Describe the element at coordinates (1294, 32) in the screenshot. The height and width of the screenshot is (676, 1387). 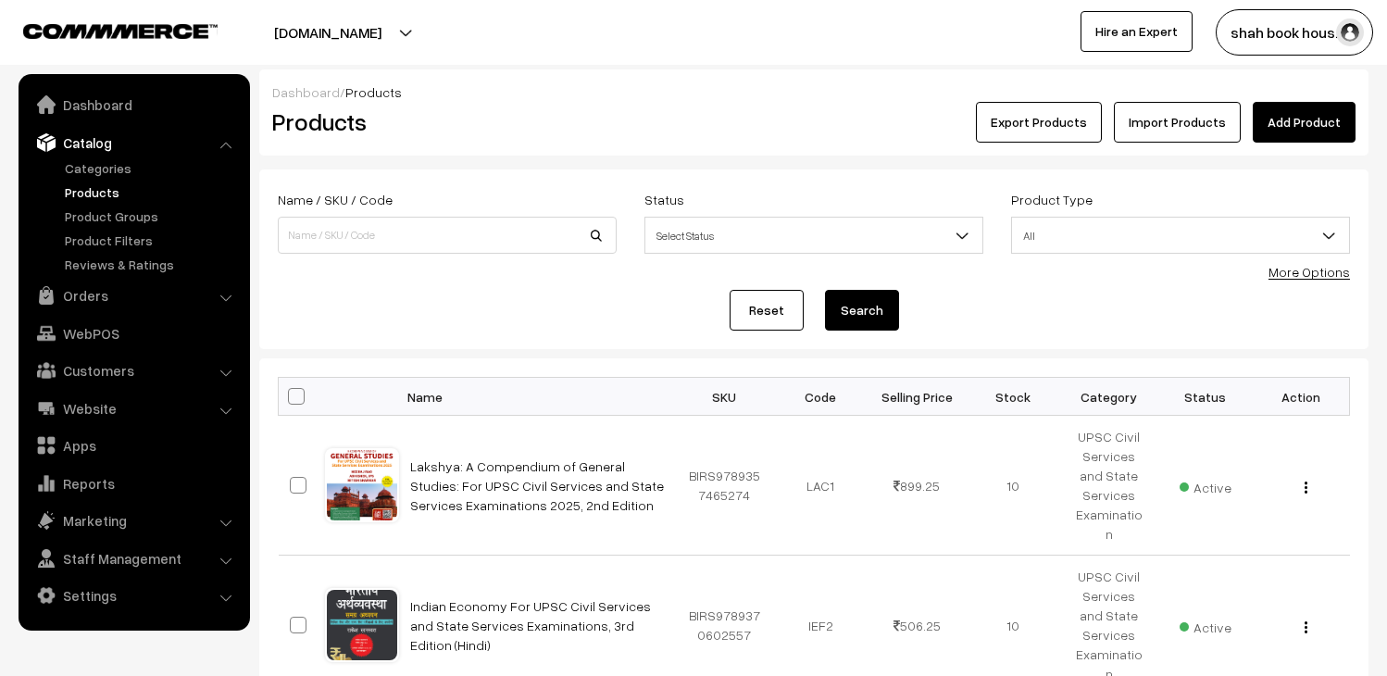
I see `button: shah book hous…` at that location.